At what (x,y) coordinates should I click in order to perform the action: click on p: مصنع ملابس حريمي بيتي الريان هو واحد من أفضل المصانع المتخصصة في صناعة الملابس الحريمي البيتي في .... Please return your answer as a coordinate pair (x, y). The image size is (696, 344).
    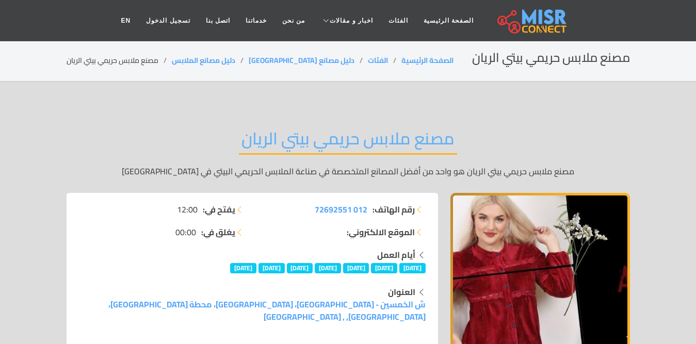
    Looking at the image, I should click on (348, 171).